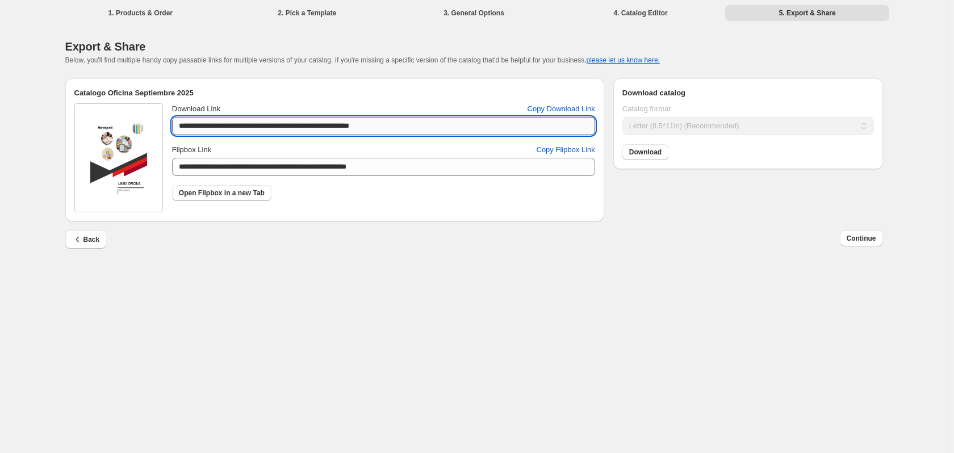  Describe the element at coordinates (191, 149) in the screenshot. I see `span: Flipbox Link` at that location.